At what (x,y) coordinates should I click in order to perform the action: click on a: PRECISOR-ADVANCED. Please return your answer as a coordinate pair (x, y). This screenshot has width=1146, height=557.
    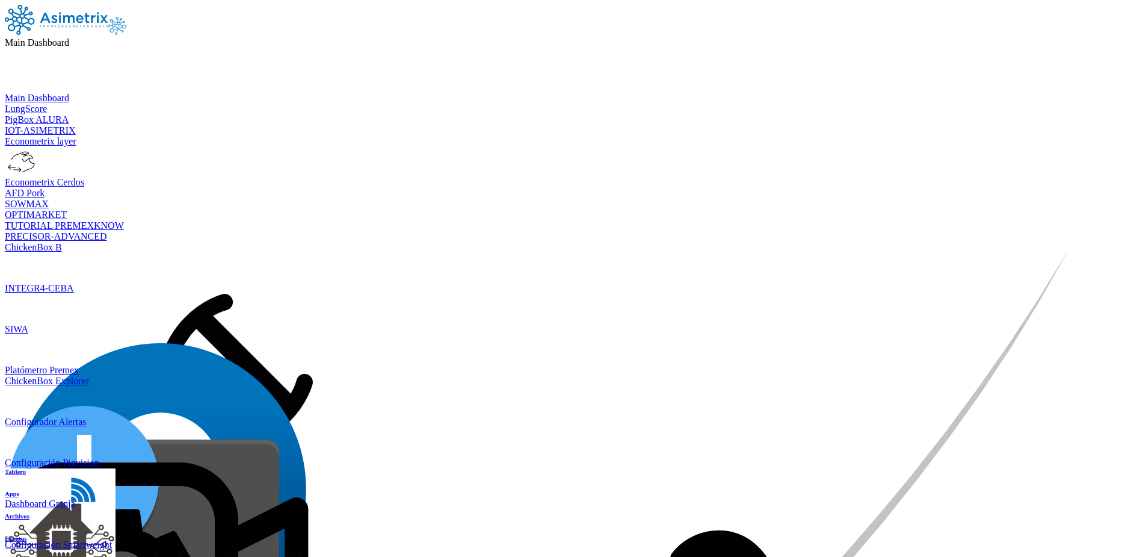
    Looking at the image, I should click on (573, 236).